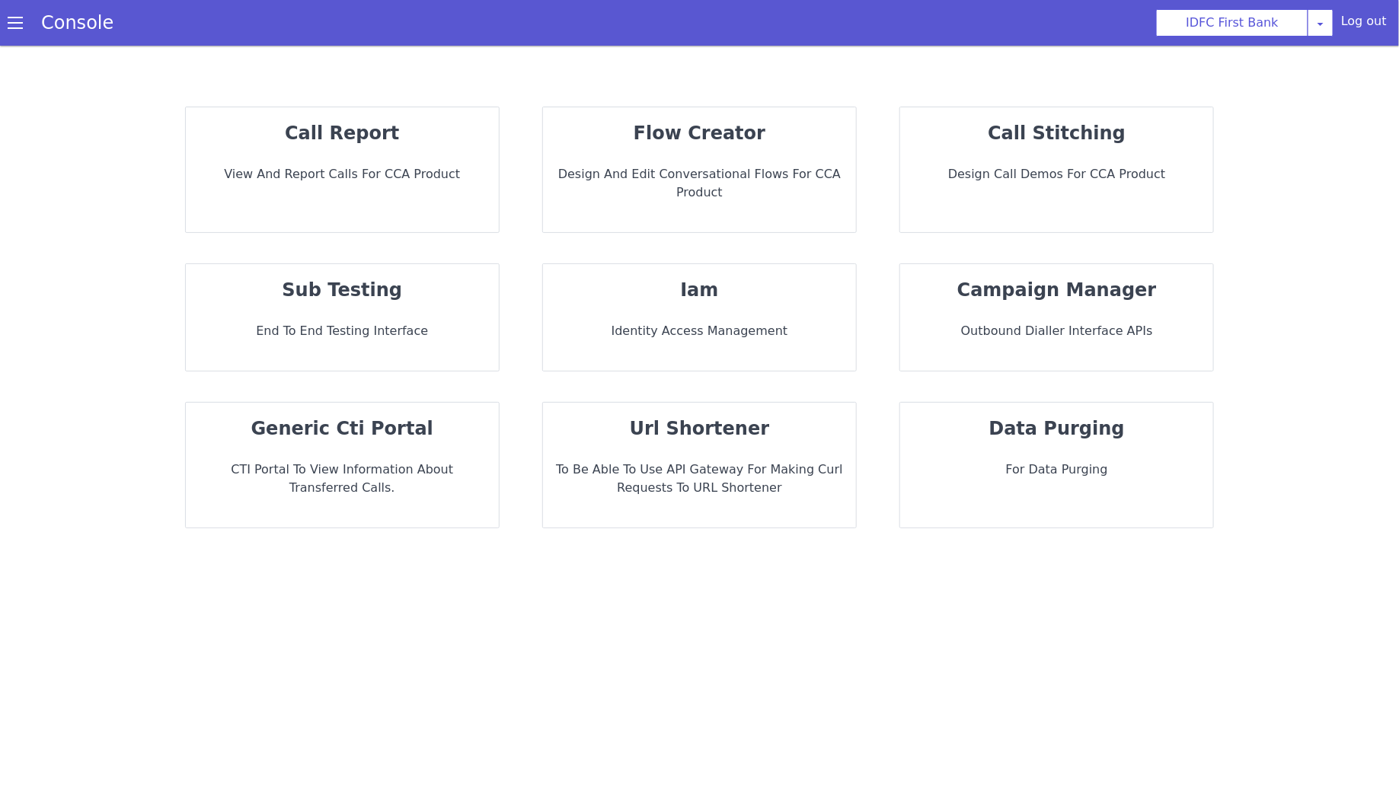 The height and width of the screenshot is (797, 1399). I want to click on p: CTI portal to view information about transferred Calls., so click(342, 479).